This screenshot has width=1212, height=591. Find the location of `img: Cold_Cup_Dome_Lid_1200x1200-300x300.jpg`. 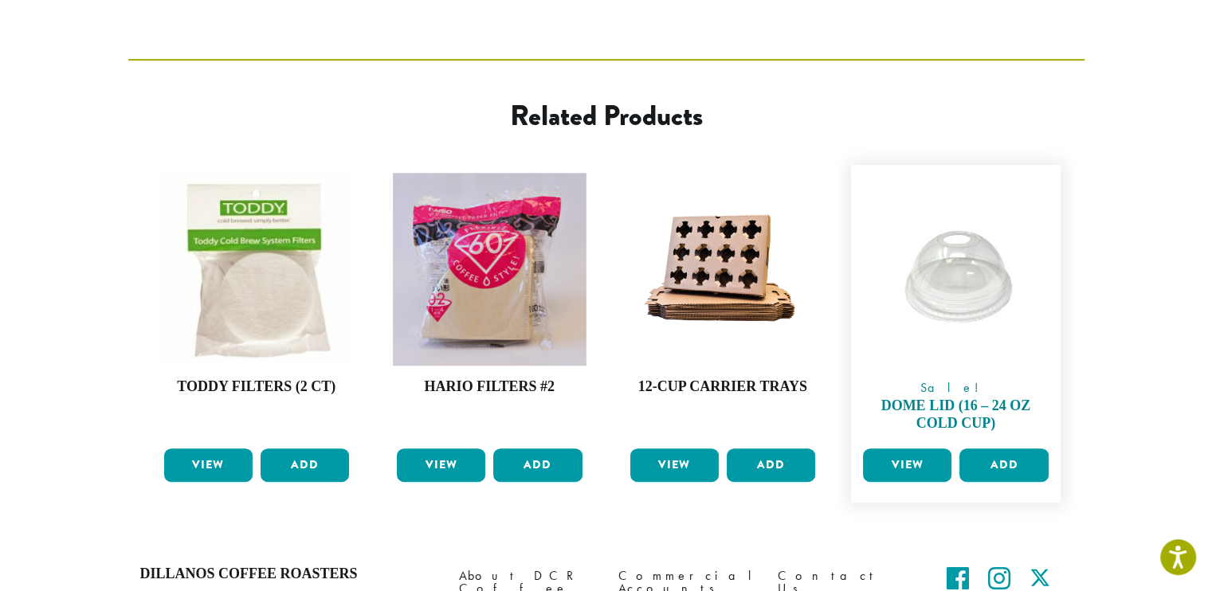

img: Cold_Cup_Dome_Lid_1200x1200-300x300.jpg is located at coordinates (955, 269).